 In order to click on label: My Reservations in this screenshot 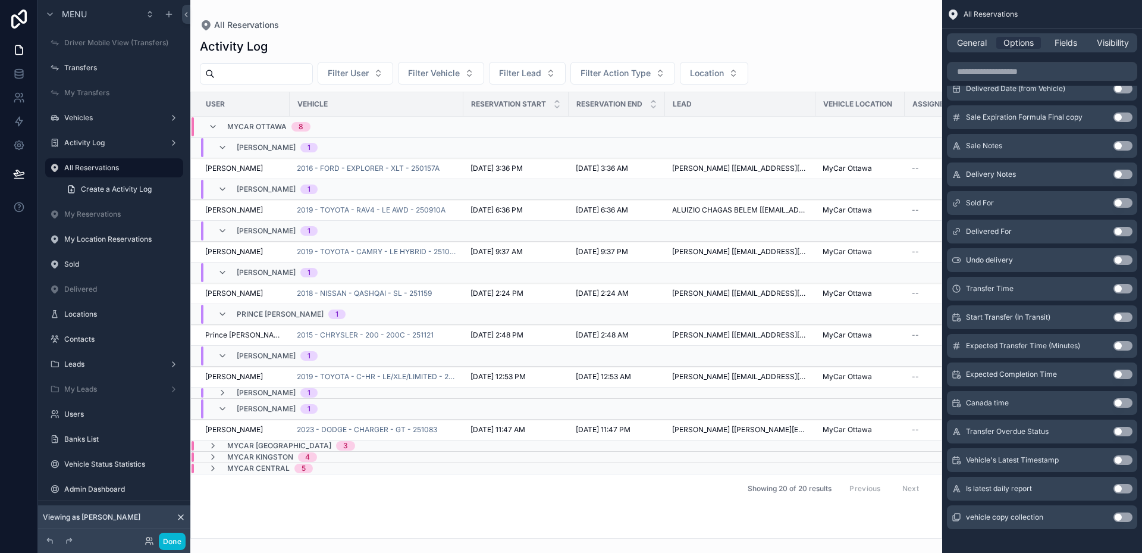, I will do `click(123, 214)`.